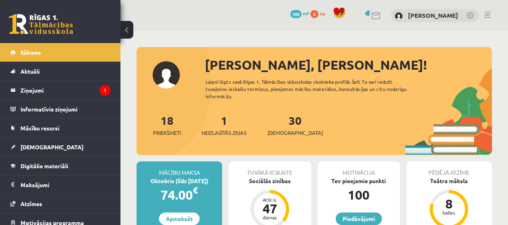 This screenshot has height=225, width=508. What do you see at coordinates (65, 184) in the screenshot?
I see `legend: Maksājumi` at bounding box center [65, 184].